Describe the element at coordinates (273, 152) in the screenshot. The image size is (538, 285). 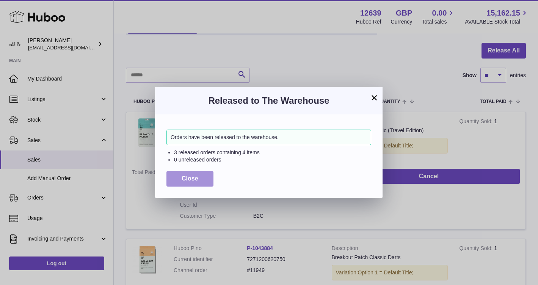
I see `li: 3 released orders containing 4 items` at that location.